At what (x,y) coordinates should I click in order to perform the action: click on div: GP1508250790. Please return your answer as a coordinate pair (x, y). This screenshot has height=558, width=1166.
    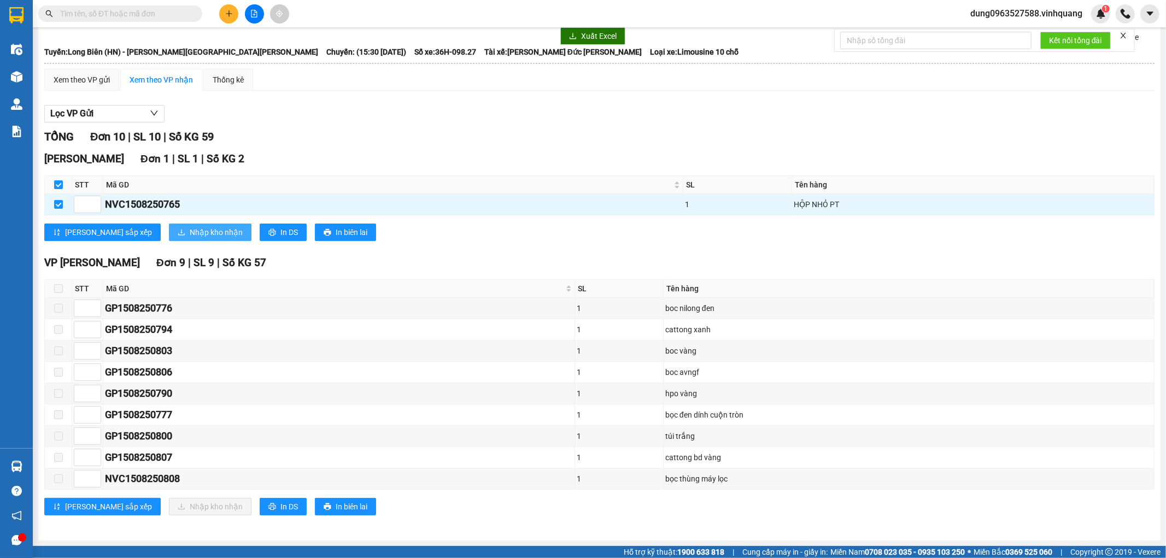
    Looking at the image, I should click on (339, 393).